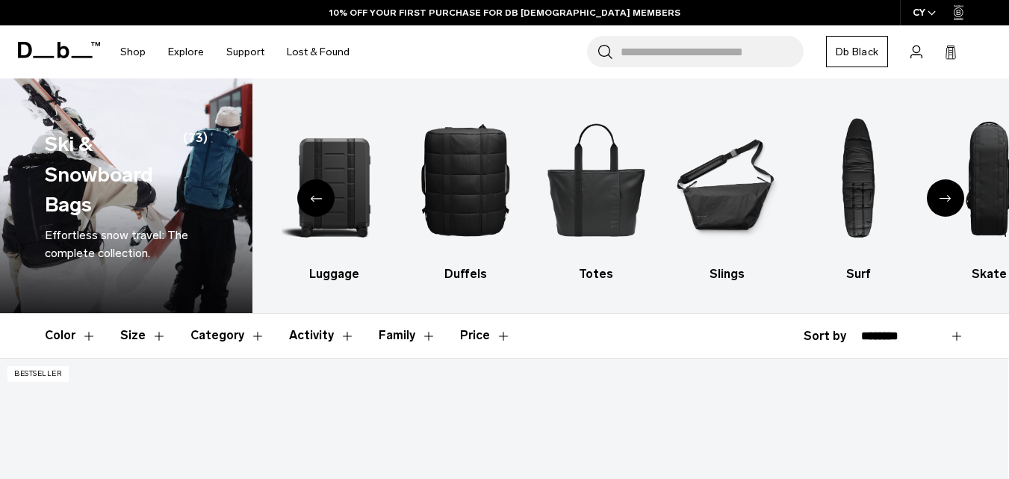  What do you see at coordinates (235, 52) in the screenshot?
I see `nav: Main Navigation` at bounding box center [235, 52].